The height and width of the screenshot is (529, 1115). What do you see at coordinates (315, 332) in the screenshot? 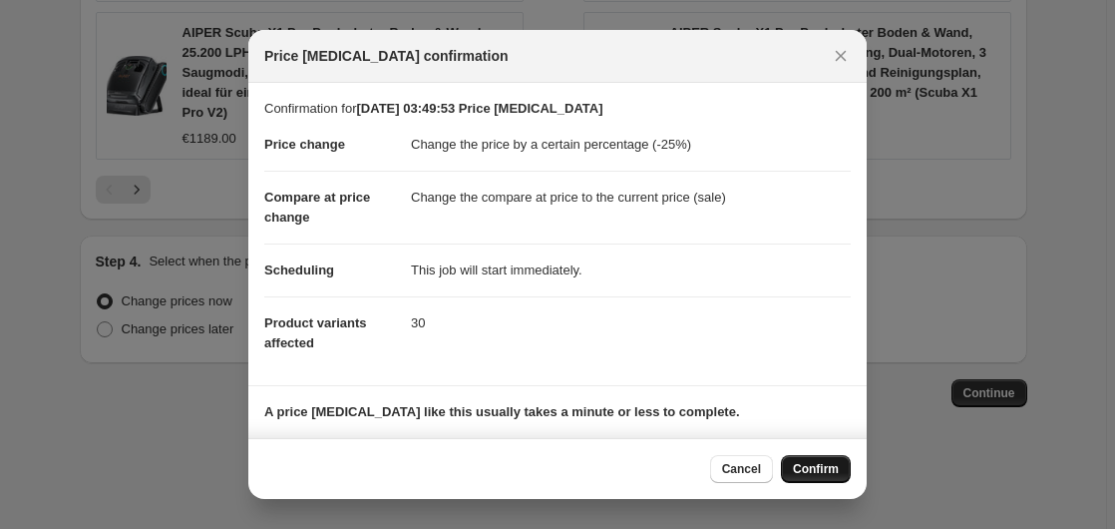
I see `span: Product variants affected` at bounding box center [315, 332].